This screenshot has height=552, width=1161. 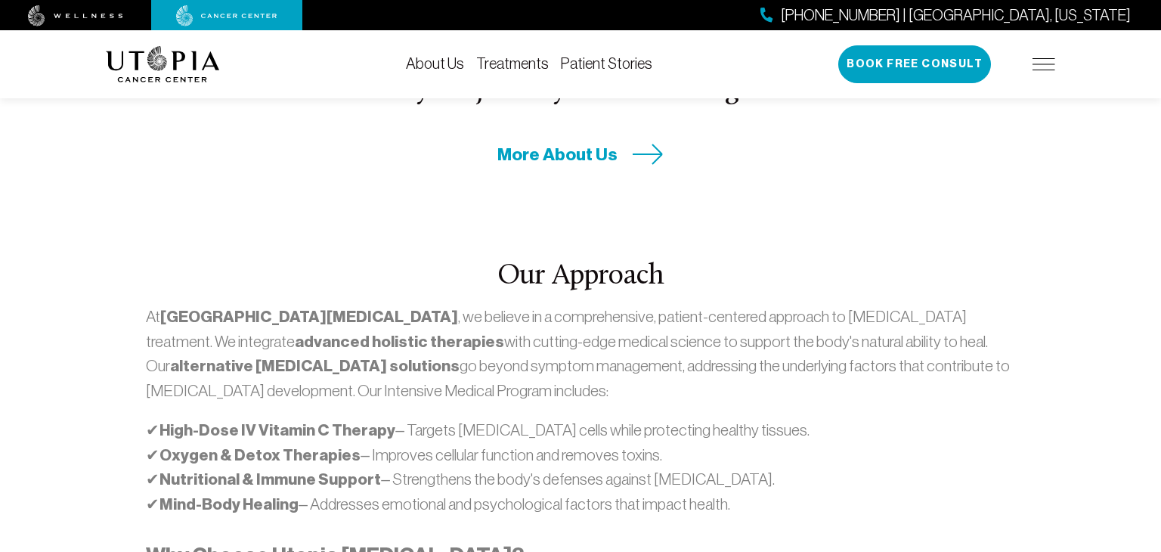 I want to click on strong: High-Dose IV Vitamin C Therapy, so click(x=278, y=430).